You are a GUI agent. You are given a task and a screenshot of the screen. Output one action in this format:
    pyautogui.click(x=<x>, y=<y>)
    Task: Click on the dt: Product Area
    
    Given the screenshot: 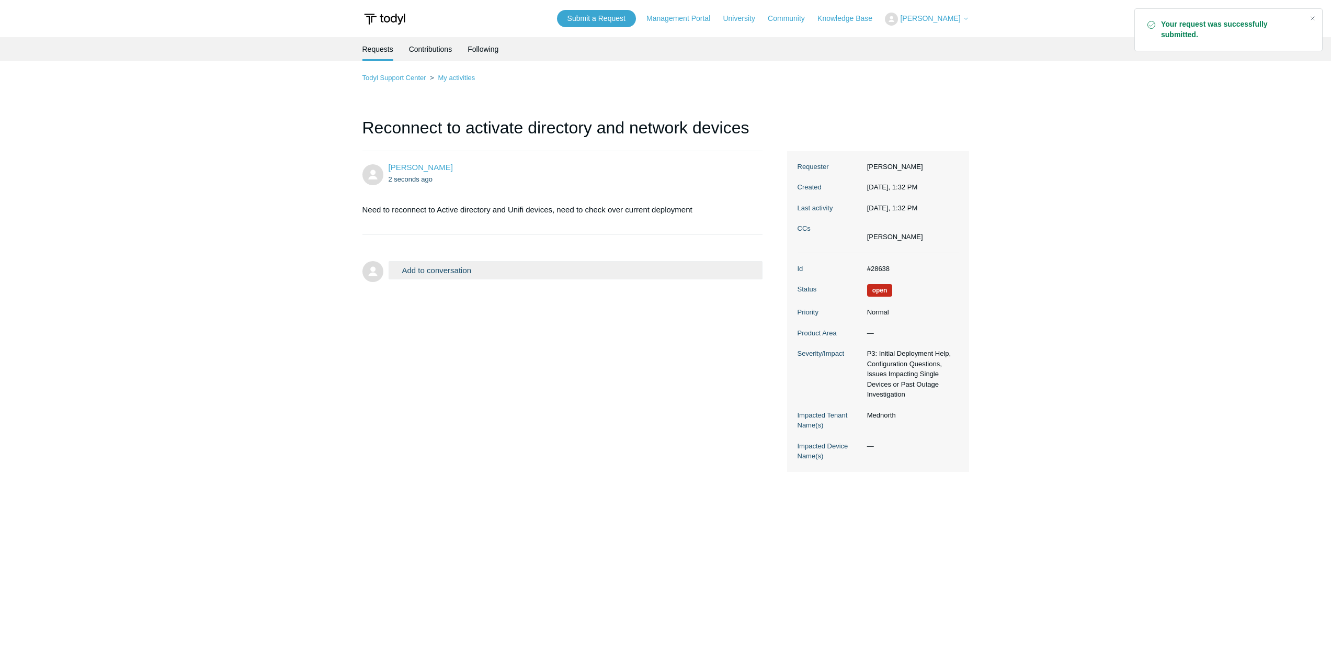 What is the action you would take?
    pyautogui.click(x=830, y=333)
    